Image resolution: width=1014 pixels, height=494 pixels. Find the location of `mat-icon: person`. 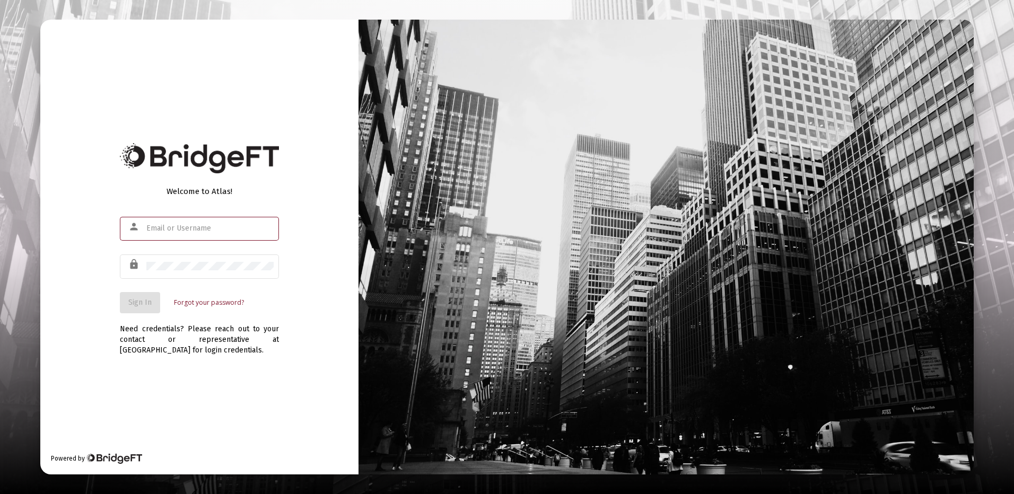

mat-icon: person is located at coordinates (135, 227).